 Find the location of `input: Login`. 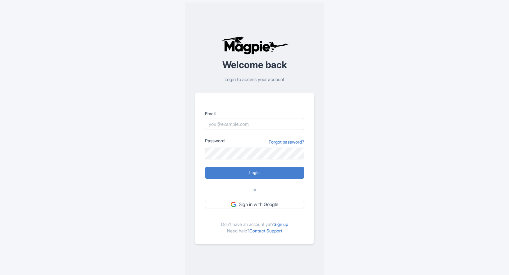

input: Login is located at coordinates (255, 173).